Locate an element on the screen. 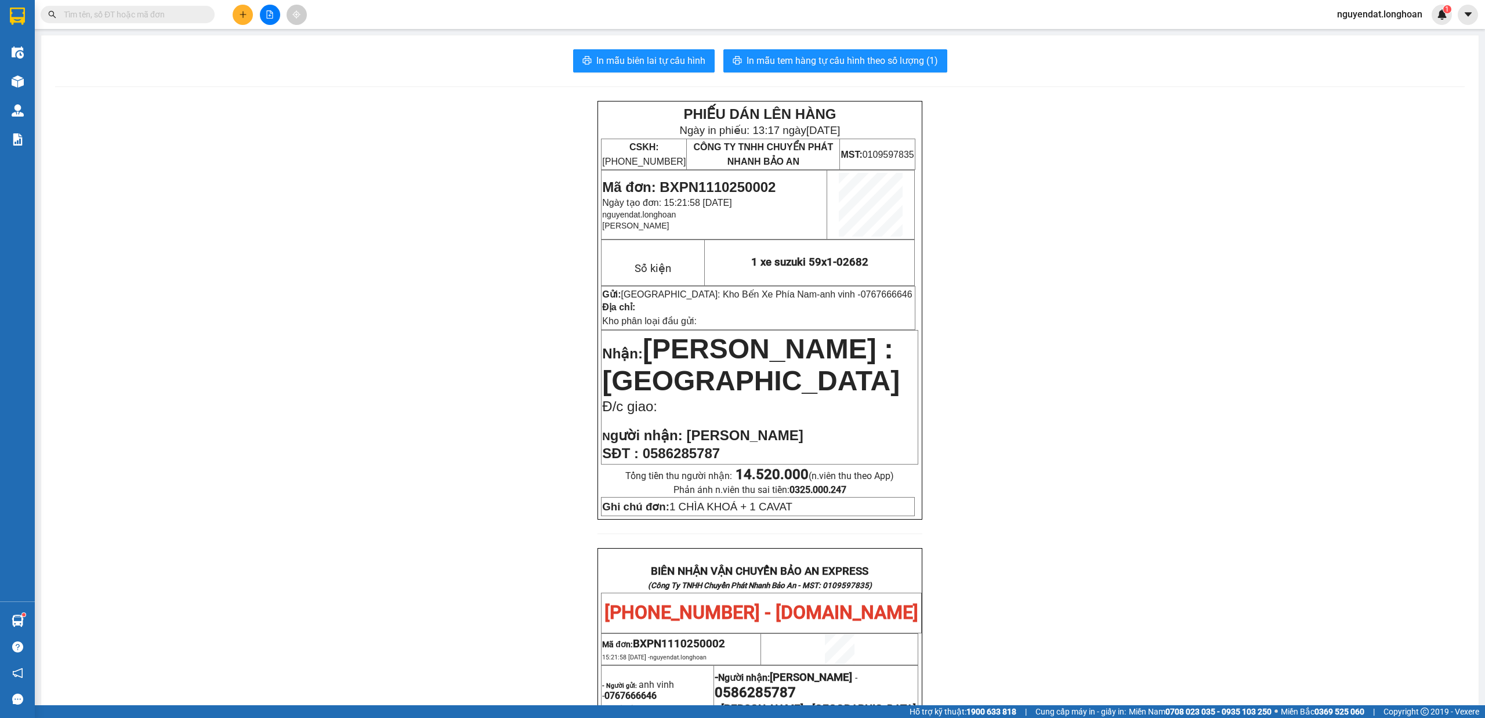 This screenshot has width=1485, height=718. strong: - Người gửi: is located at coordinates (619, 686).